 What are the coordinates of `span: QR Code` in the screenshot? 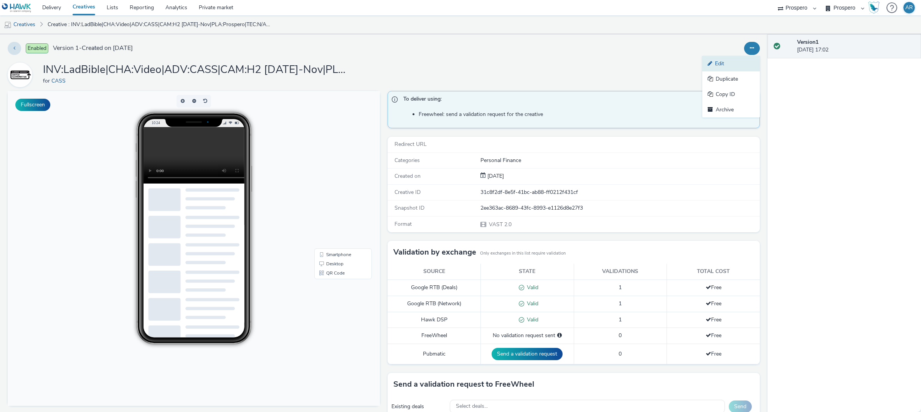 It's located at (328, 182).